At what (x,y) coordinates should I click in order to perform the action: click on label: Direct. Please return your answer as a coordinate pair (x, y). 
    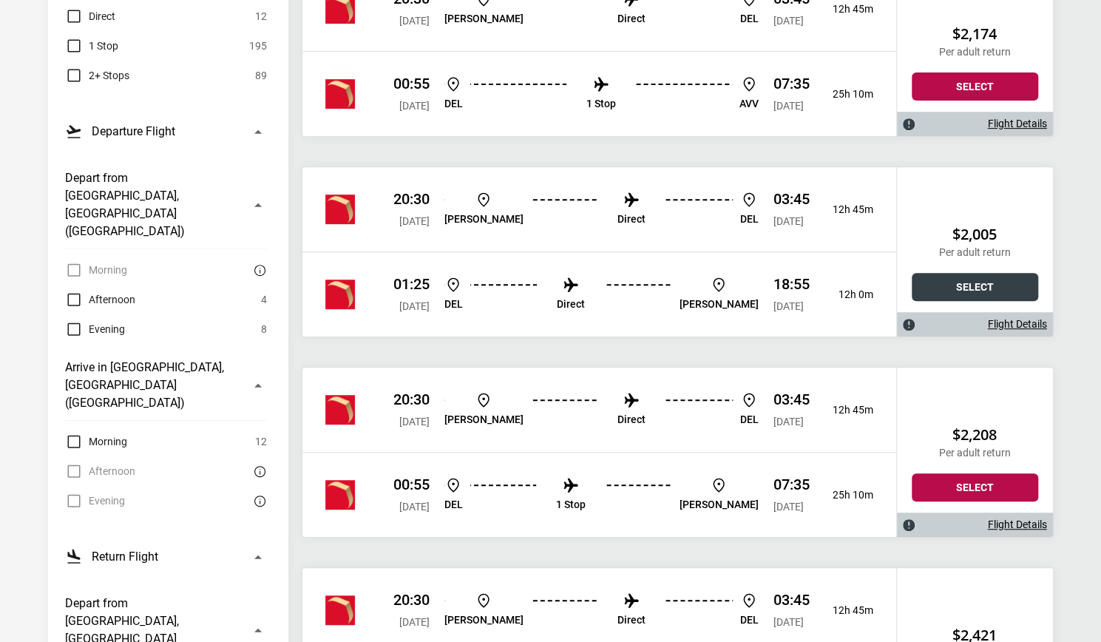
    Looking at the image, I should click on (90, 16).